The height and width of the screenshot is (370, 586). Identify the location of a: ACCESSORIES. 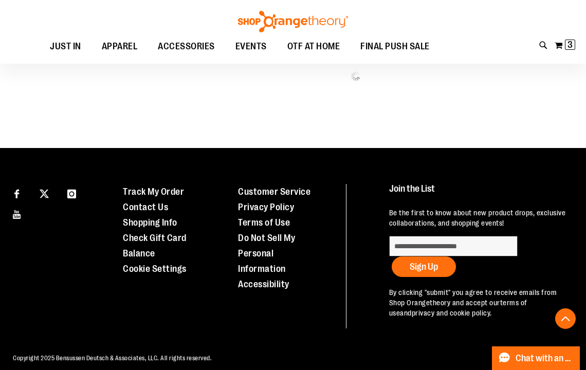
(186, 47).